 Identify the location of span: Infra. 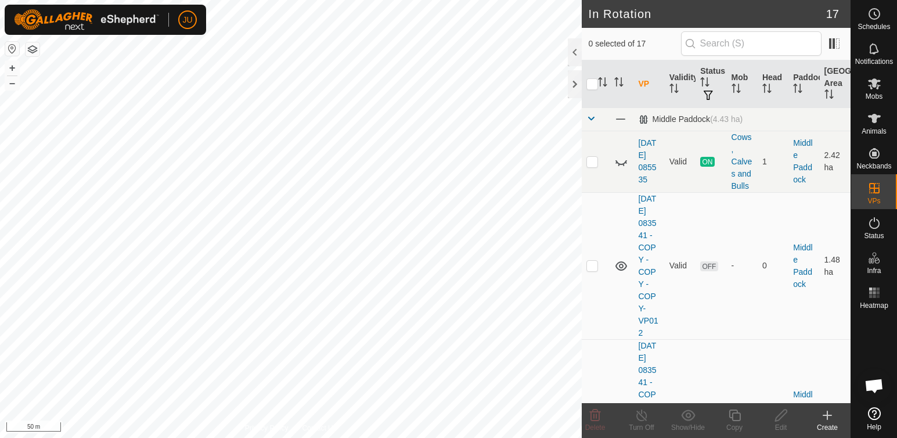
(874, 270).